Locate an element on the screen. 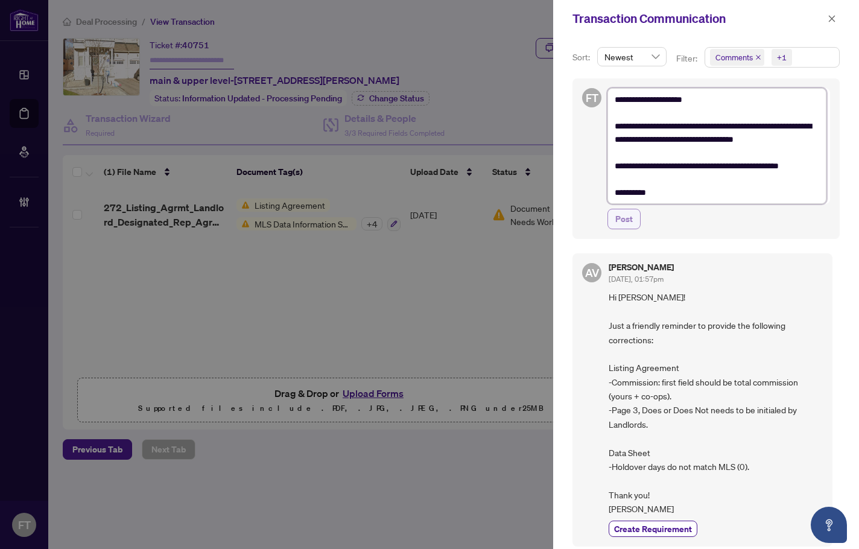 The width and height of the screenshot is (859, 549). div: Transaction Communication is located at coordinates (698, 19).